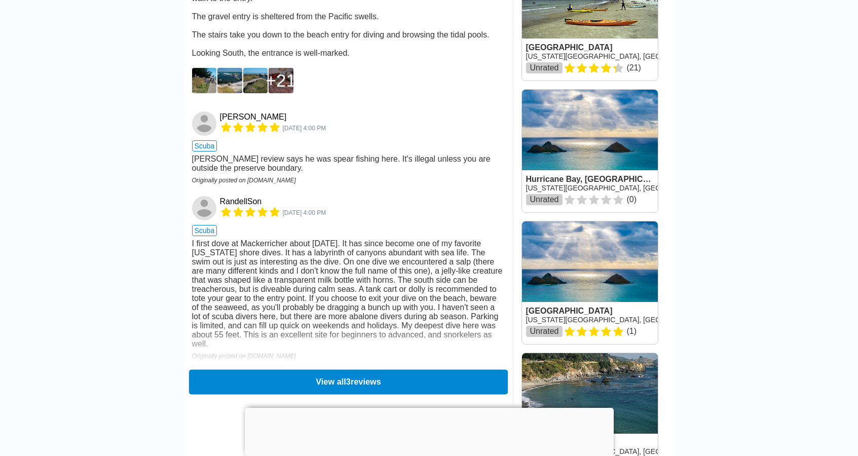 The image size is (858, 456). What do you see at coordinates (204, 208) in the screenshot?
I see `img: RandellSon` at bounding box center [204, 208].